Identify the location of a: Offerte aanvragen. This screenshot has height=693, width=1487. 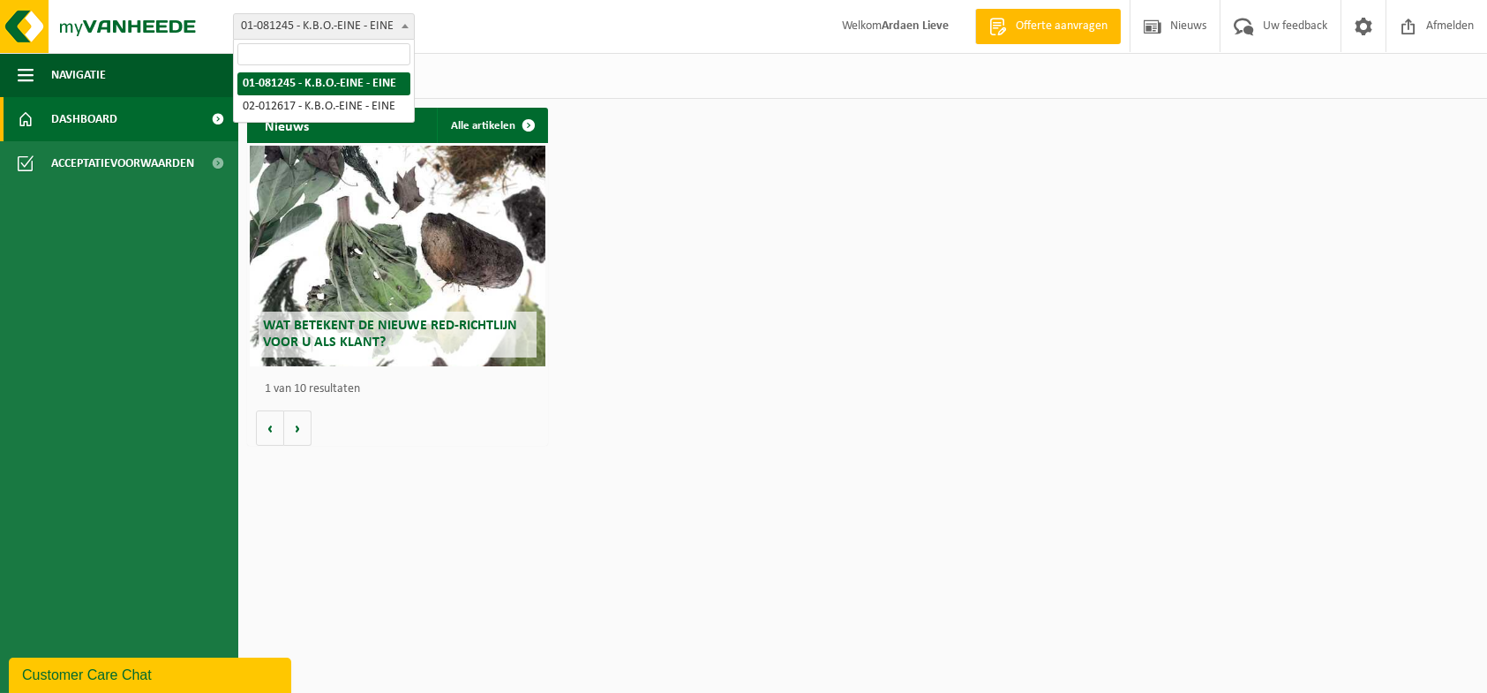
(1047, 26).